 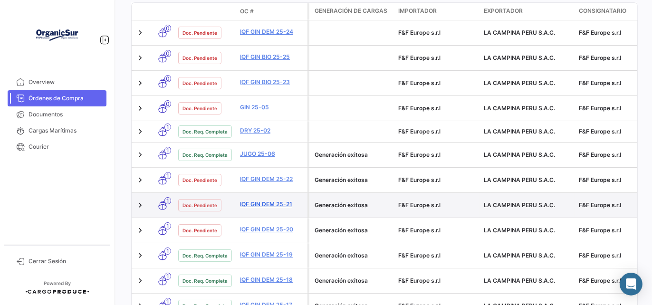 What do you see at coordinates (272, 11) in the screenshot?
I see `datatable-header-cell: OC #` at bounding box center [272, 11].